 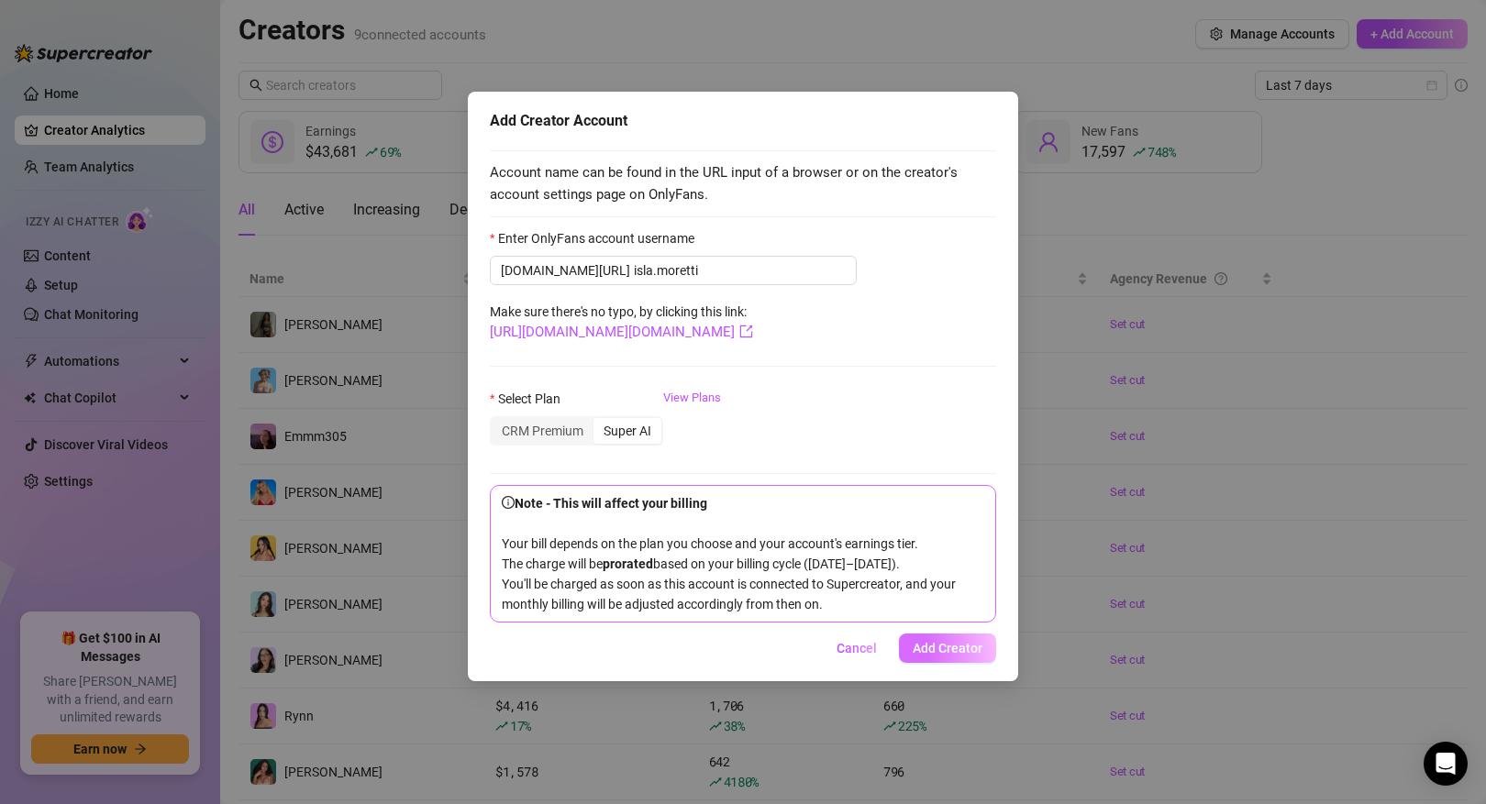 I want to click on input: Enter OnlyFans account username, so click(x=739, y=271).